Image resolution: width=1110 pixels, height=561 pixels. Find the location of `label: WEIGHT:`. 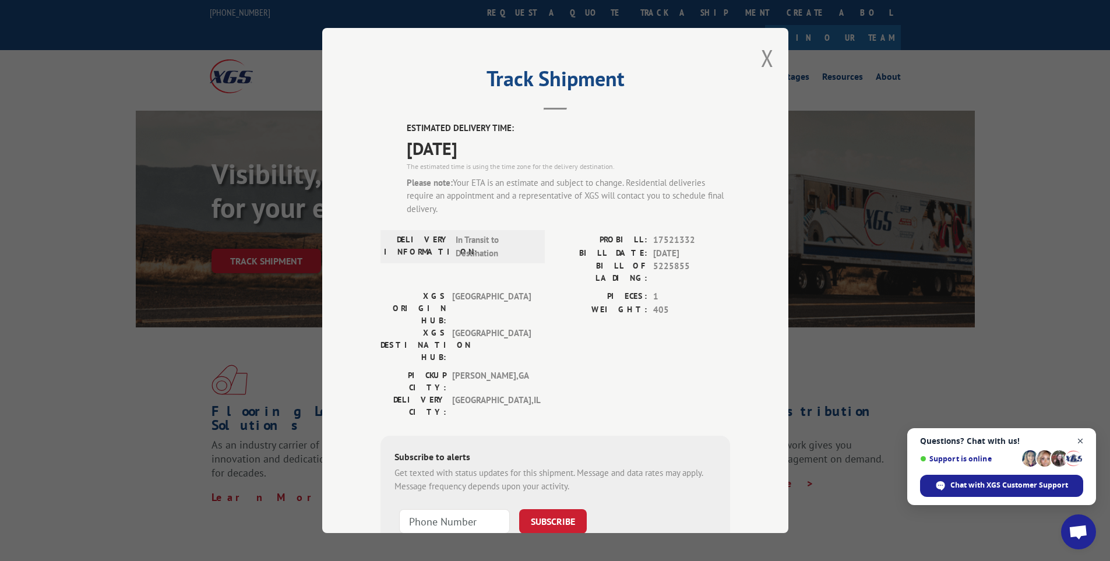

label: WEIGHT: is located at coordinates (601, 310).